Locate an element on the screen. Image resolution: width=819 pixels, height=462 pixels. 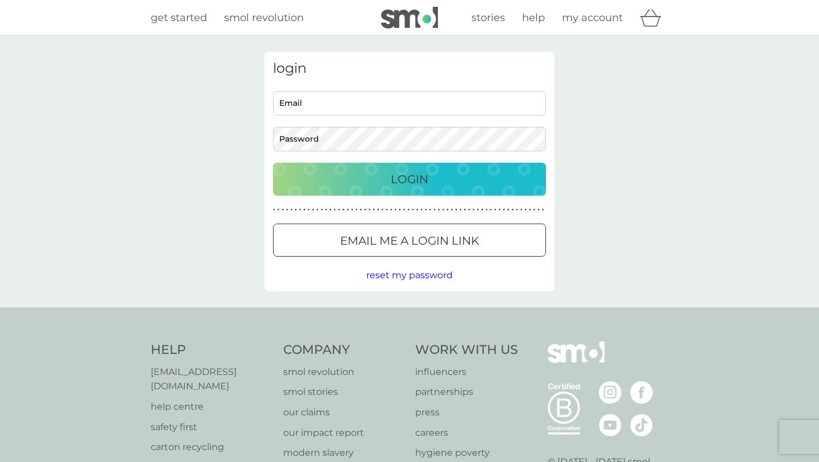
button: Login is located at coordinates (410, 179).